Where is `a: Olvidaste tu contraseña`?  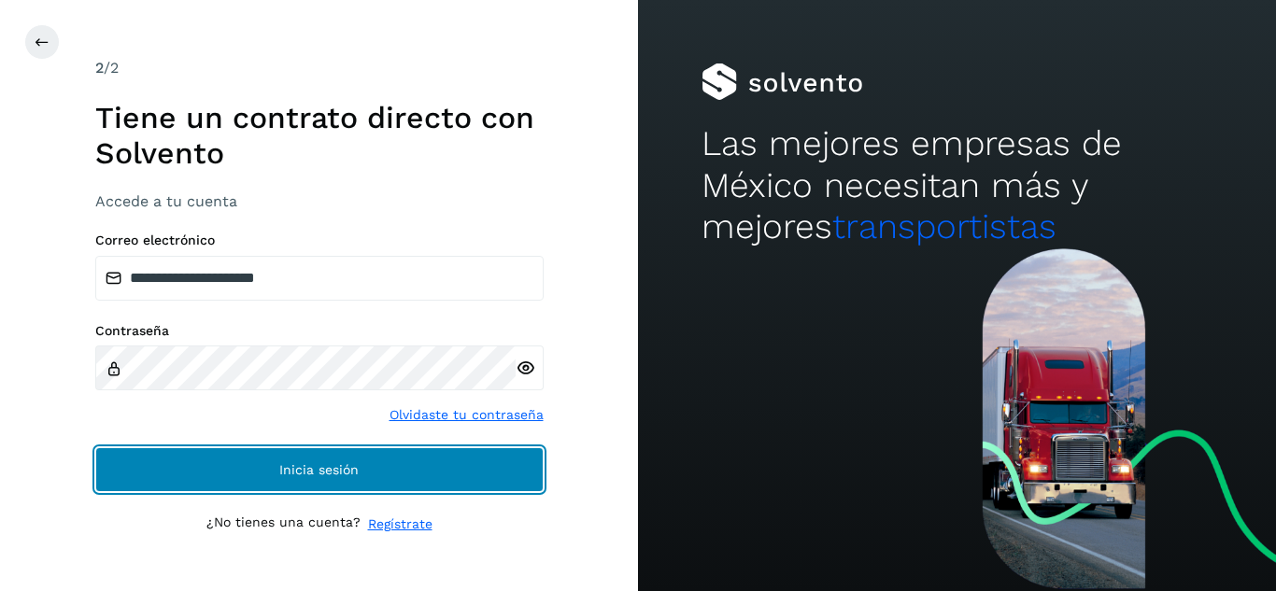
a: Olvidaste tu contraseña is located at coordinates (466, 415).